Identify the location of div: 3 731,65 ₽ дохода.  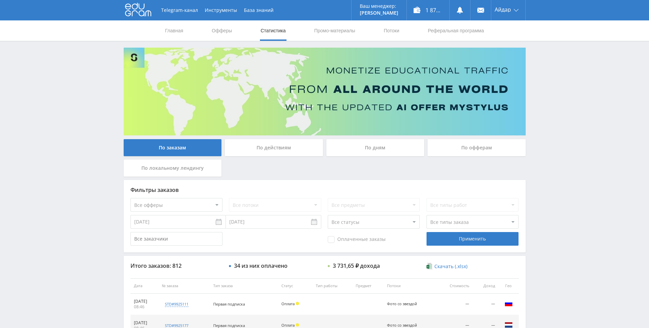
(356, 266).